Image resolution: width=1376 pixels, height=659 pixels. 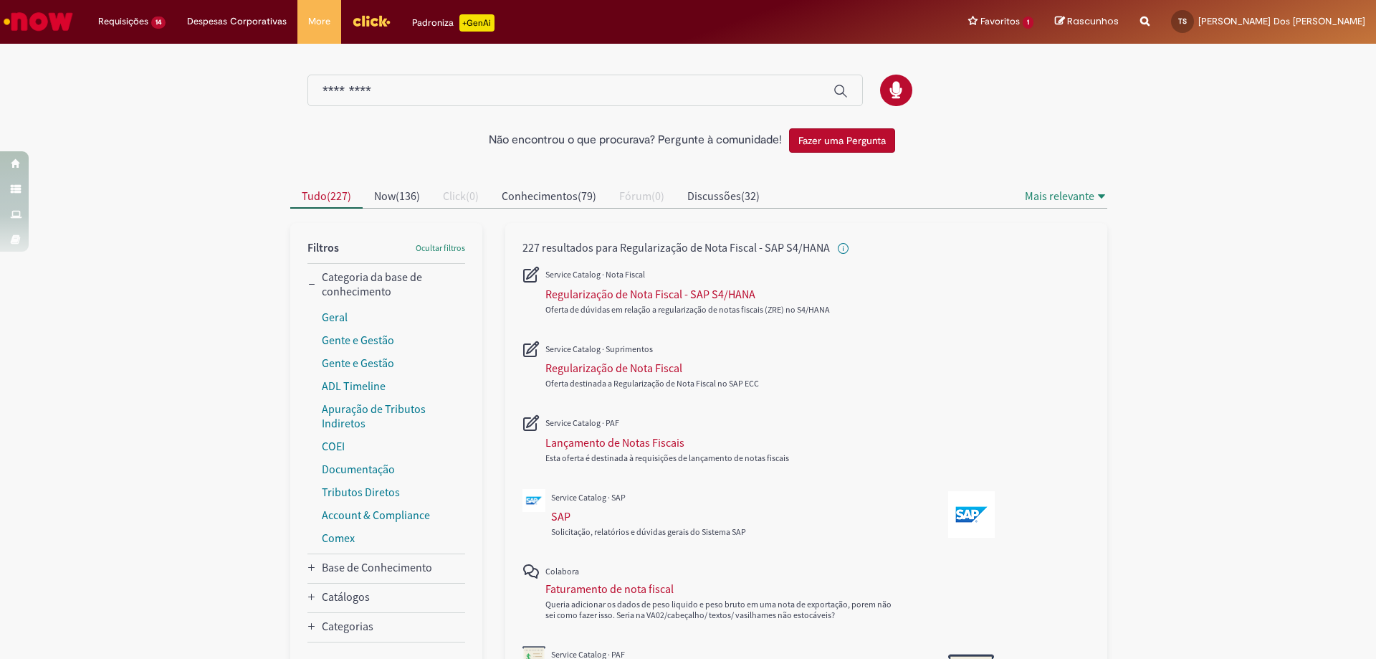 What do you see at coordinates (453, 23) in the screenshot?
I see `div: Padroniza` at bounding box center [453, 23].